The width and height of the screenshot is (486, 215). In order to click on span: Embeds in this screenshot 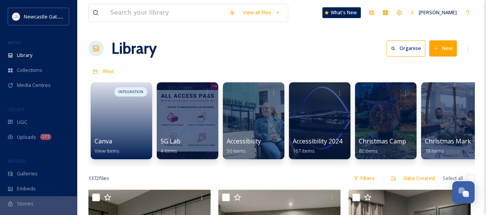, I will do `click(26, 188)`.